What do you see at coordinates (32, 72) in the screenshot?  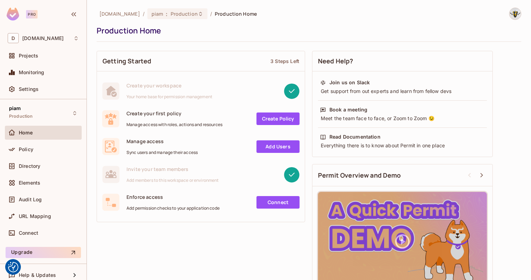 I see `span: Monitoring` at bounding box center [32, 72].